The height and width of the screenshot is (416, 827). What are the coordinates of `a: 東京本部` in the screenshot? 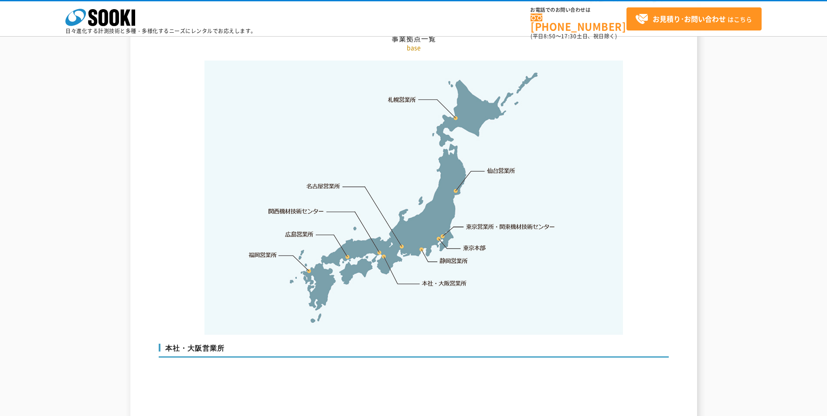 It's located at (475, 249).